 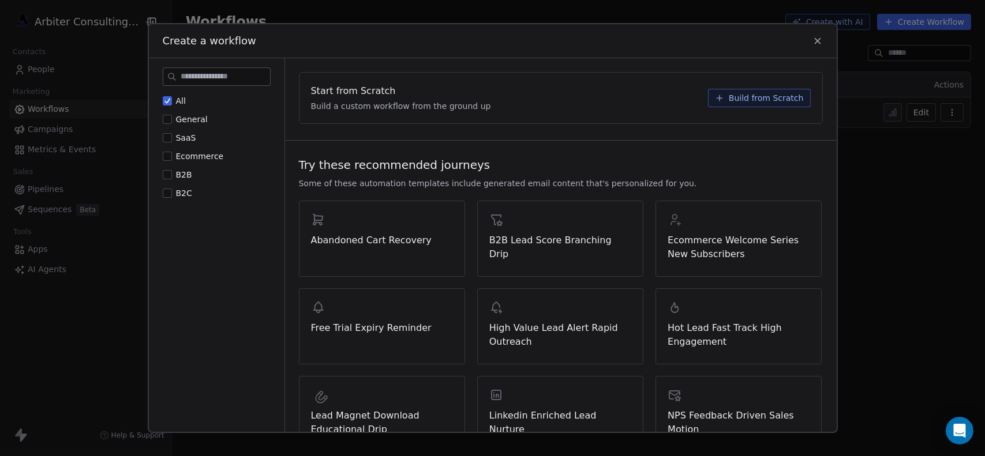 What do you see at coordinates (181, 101) in the screenshot?
I see `span: All` at bounding box center [181, 101].